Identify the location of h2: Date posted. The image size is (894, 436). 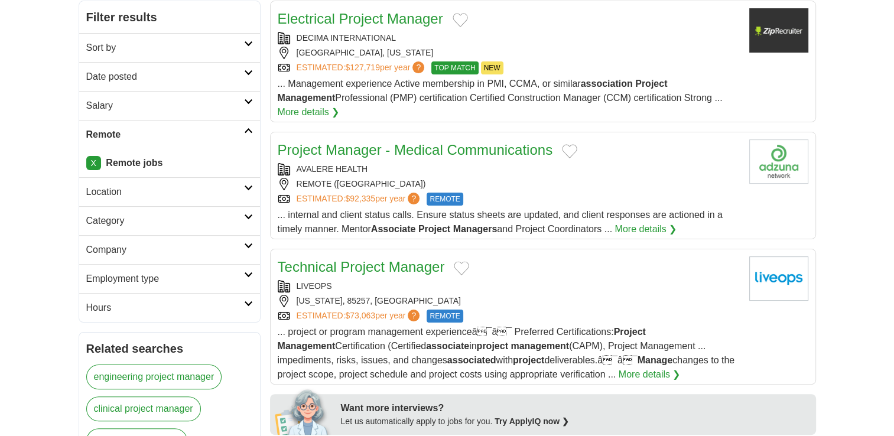
(165, 77).